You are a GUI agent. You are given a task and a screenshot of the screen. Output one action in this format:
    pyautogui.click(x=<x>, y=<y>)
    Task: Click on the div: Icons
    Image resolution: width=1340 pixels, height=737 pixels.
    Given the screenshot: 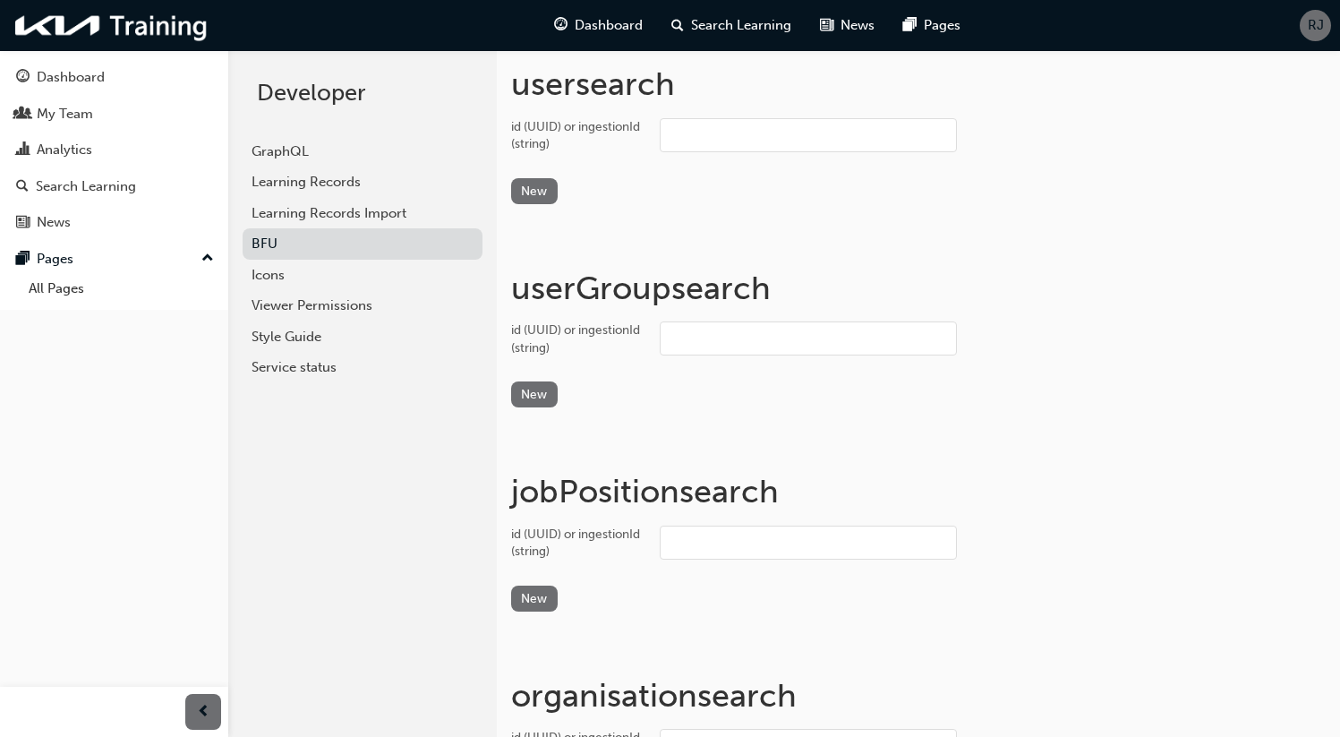 What is the action you would take?
    pyautogui.click(x=362, y=275)
    